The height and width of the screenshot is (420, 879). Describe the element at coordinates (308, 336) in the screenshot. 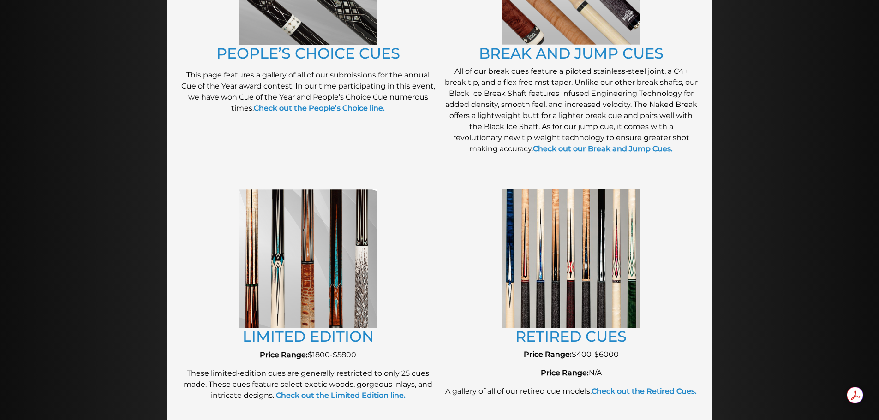

I see `a: LIMITED EDITION` at that location.